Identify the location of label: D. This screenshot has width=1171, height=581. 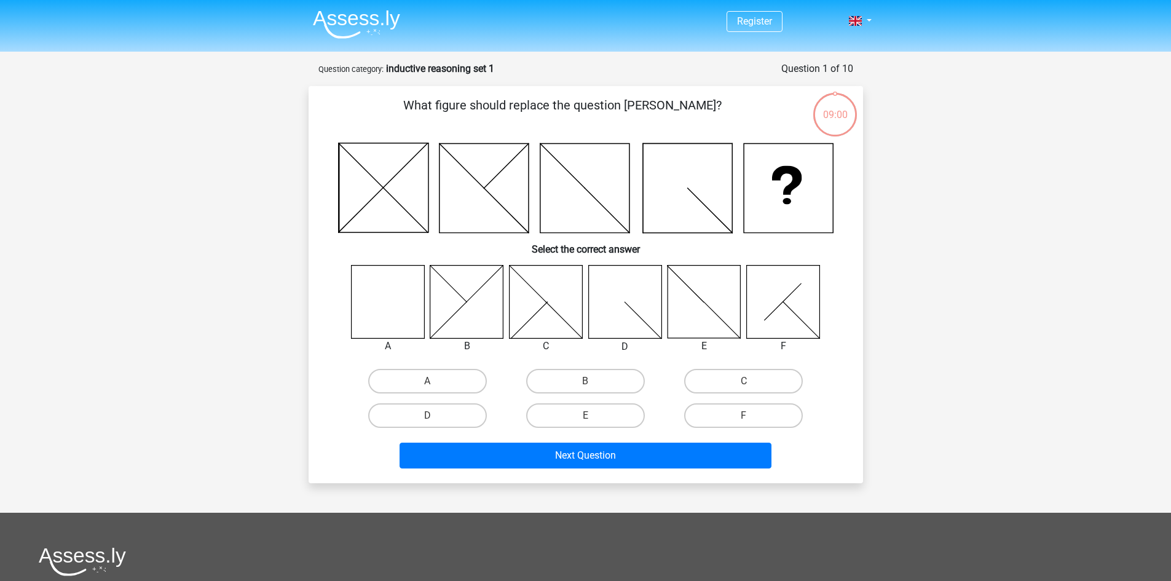
(427, 416).